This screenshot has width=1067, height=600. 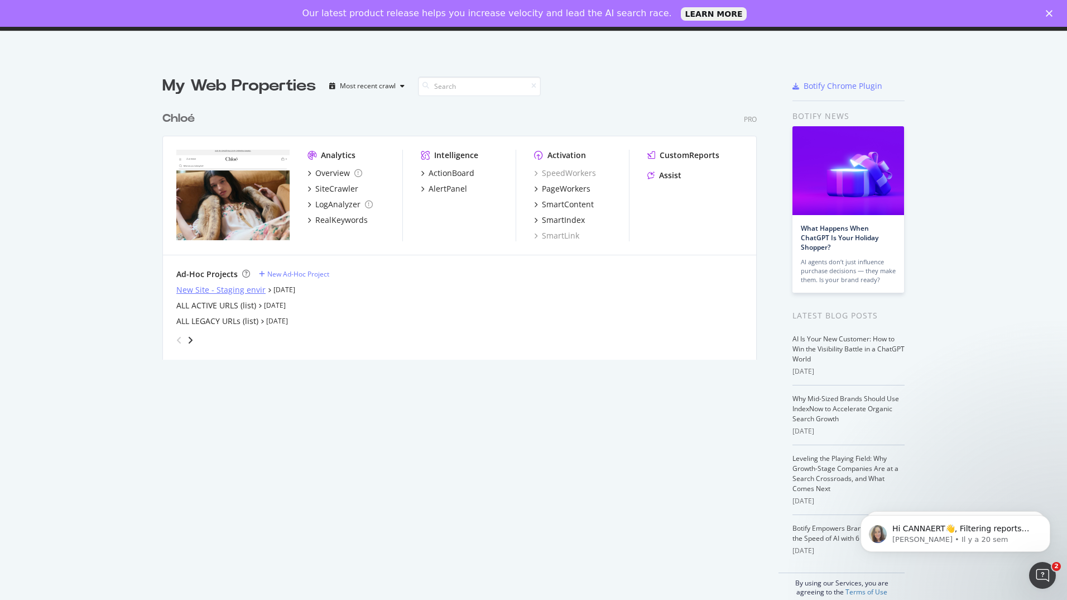 I want to click on a: Overview, so click(x=335, y=173).